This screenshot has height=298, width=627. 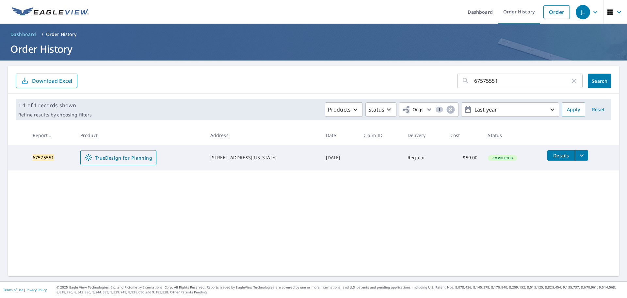 I want to click on h1: Order History, so click(x=314, y=49).